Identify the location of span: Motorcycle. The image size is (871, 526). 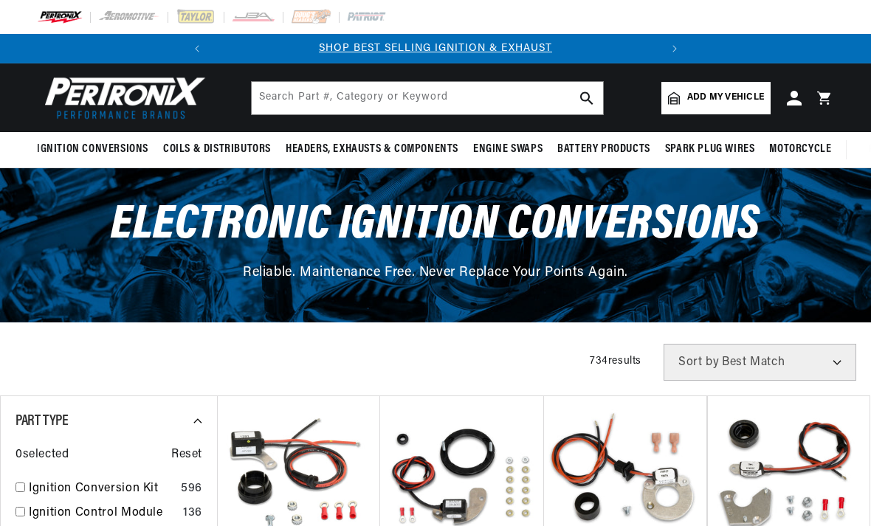
(800, 149).